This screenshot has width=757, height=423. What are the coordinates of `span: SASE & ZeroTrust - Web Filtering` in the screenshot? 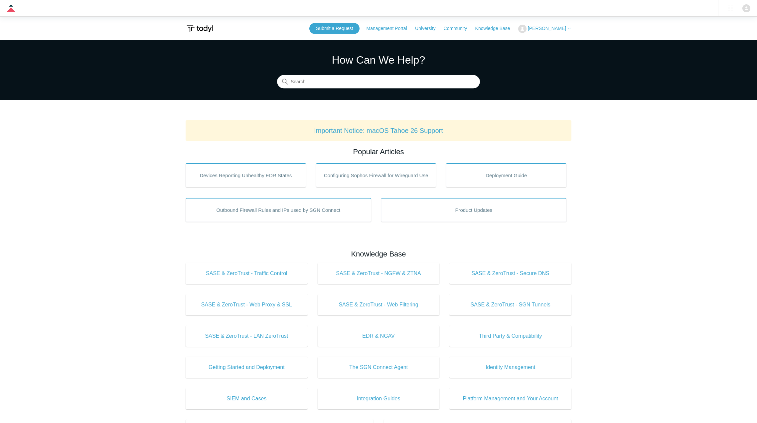 It's located at (379, 305).